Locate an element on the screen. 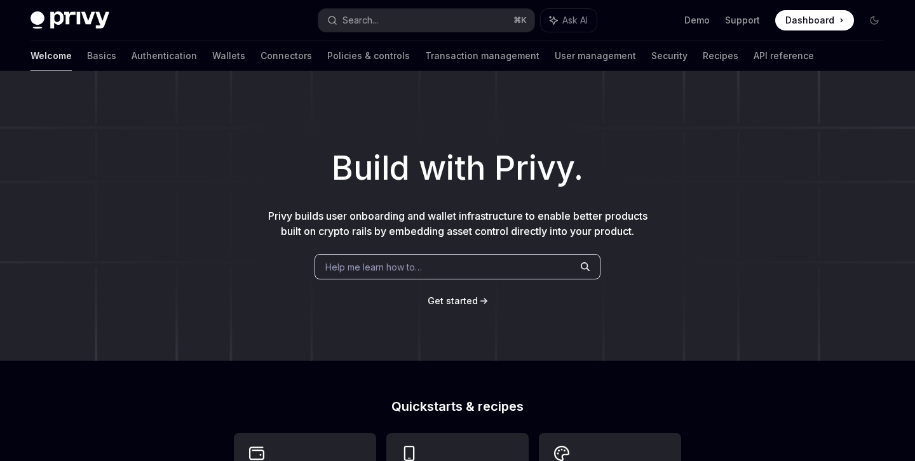 This screenshot has width=915, height=461. a: Authentication is located at coordinates (164, 56).